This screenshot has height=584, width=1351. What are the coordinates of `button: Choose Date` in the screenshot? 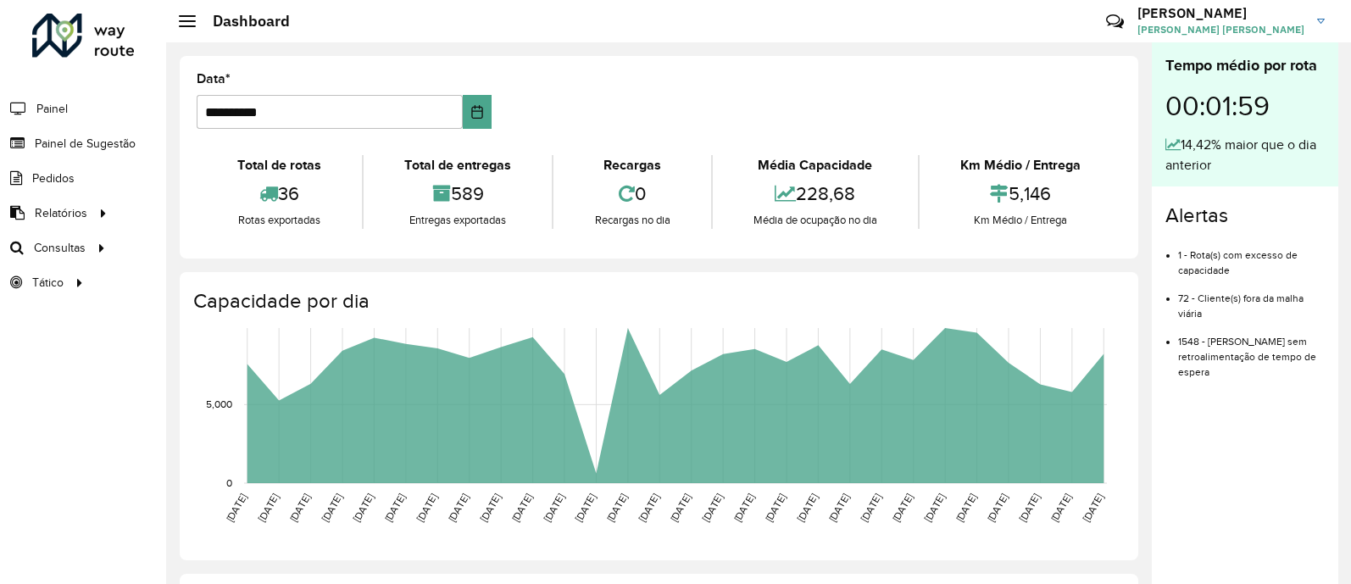 It's located at (477, 112).